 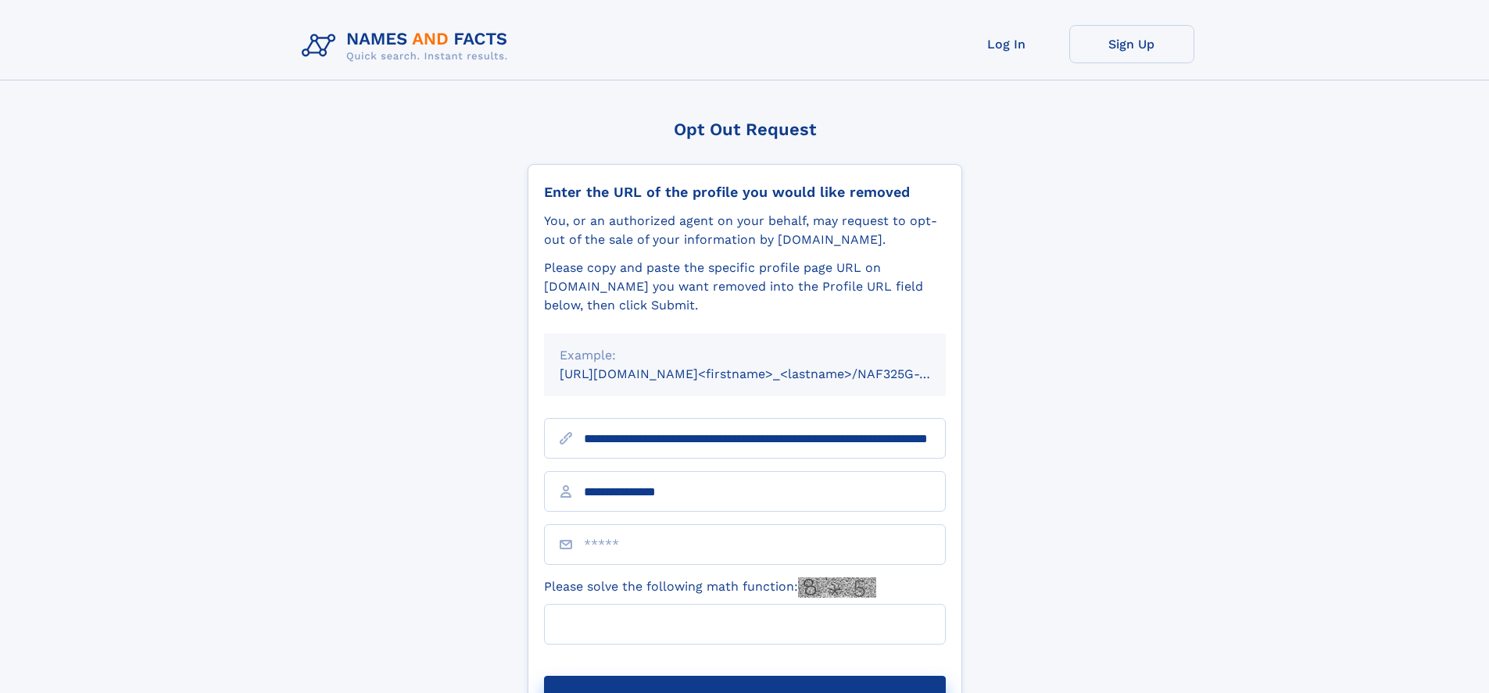 What do you see at coordinates (710, 588) in the screenshot?
I see `label: Please solve the following math function:` at bounding box center [710, 588].